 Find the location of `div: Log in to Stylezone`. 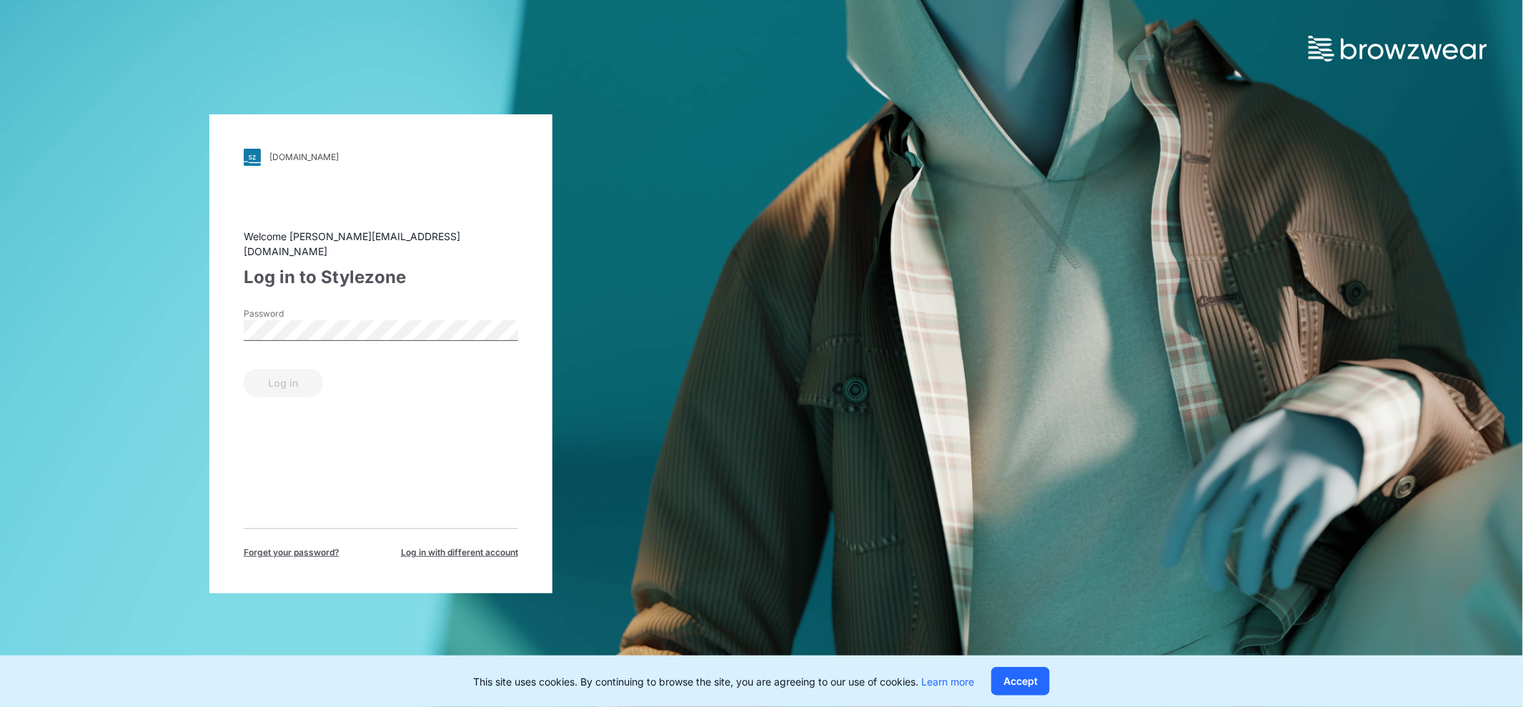

div: Log in to Stylezone is located at coordinates (381, 277).